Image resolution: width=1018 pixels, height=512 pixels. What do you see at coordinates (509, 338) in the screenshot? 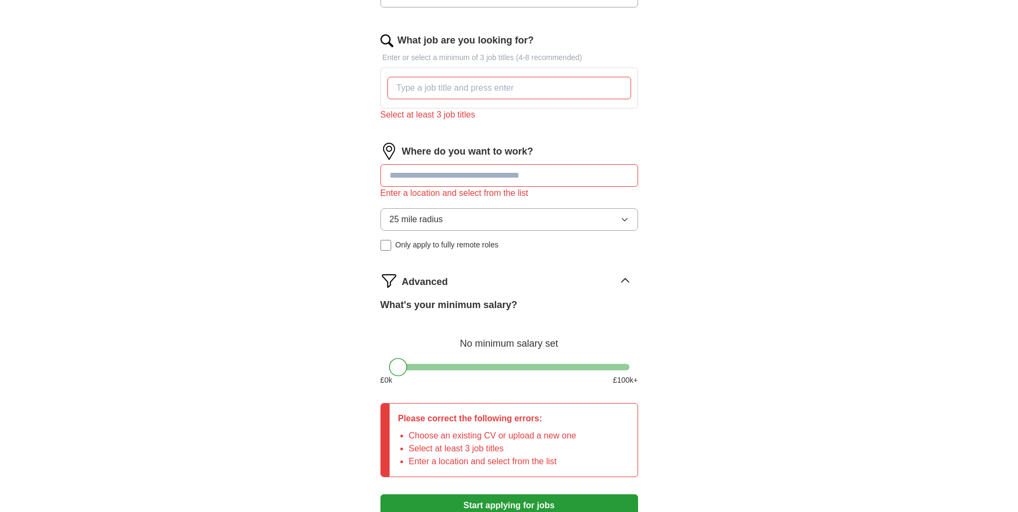
I see `div: No minimum salary set` at bounding box center [509, 338].